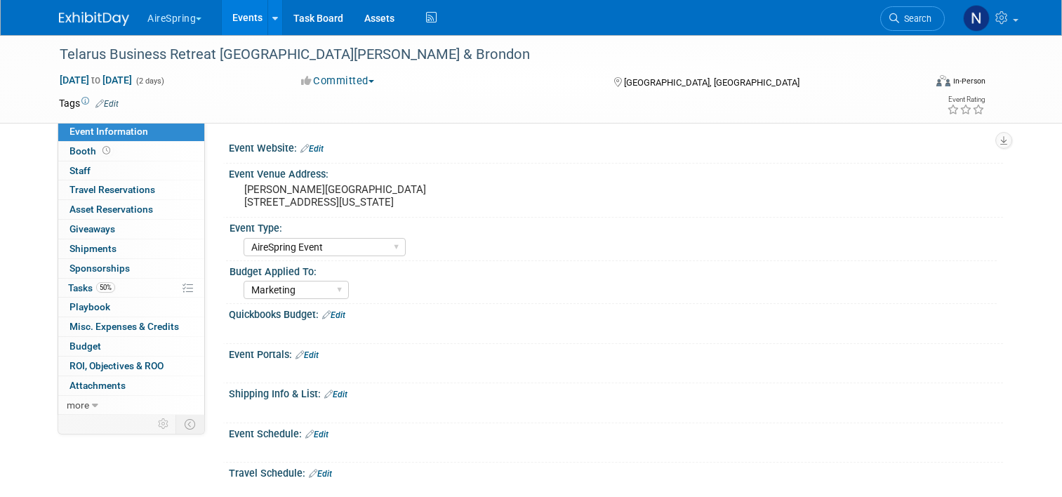 The image size is (1062, 497). I want to click on span: Booth not reserved yet, so click(106, 150).